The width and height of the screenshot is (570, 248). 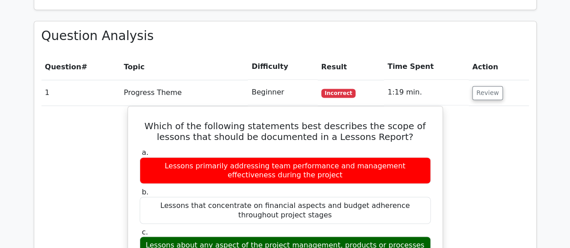 I want to click on th: Time Spent, so click(x=426, y=67).